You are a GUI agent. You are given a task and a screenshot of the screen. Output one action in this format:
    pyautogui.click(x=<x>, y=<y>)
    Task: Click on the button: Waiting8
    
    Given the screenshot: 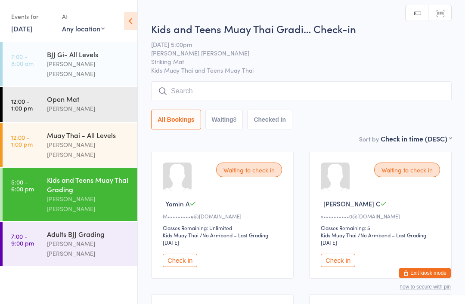 What is the action you would take?
    pyautogui.click(x=224, y=120)
    